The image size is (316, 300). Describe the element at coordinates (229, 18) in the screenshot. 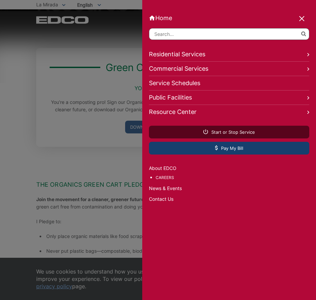

I see `a: Home` at that location.